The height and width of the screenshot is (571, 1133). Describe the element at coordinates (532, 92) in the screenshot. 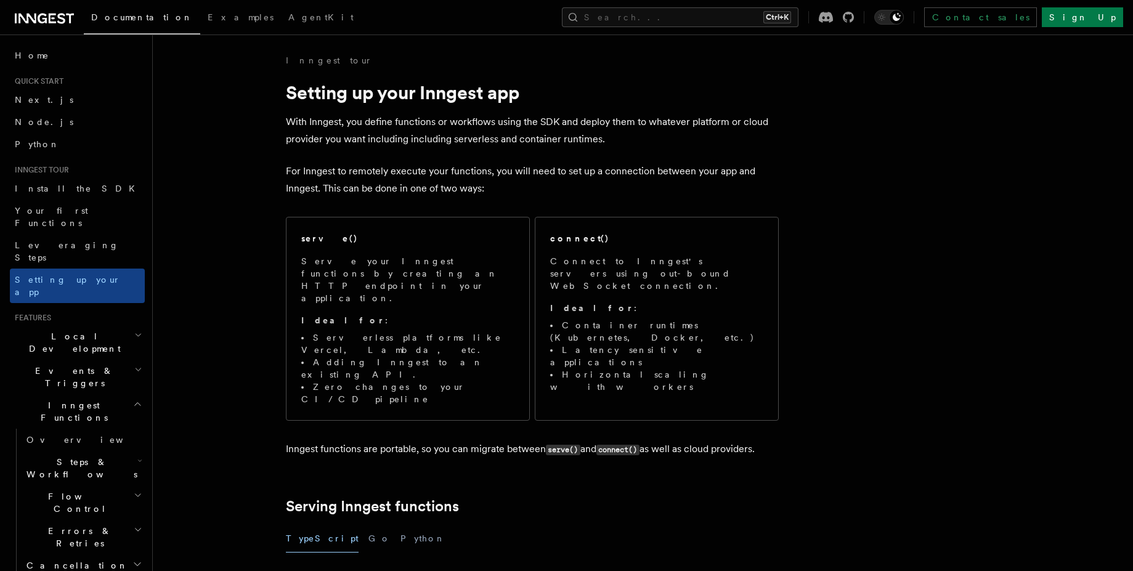

I see `h1: Setting up your Inngest app` at that location.